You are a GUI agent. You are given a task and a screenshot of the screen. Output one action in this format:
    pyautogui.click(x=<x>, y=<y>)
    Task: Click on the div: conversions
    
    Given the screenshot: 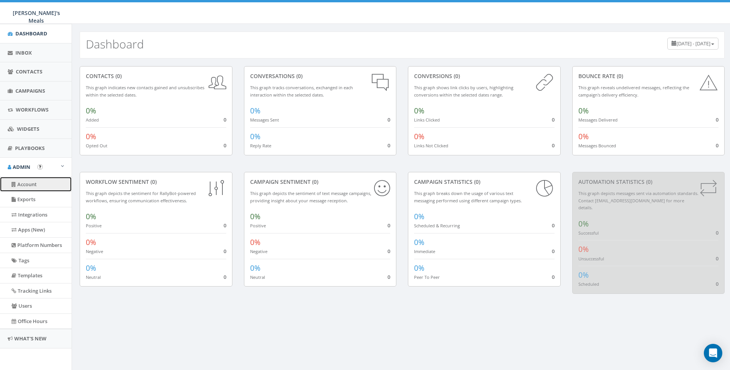 What is the action you would take?
    pyautogui.click(x=484, y=76)
    